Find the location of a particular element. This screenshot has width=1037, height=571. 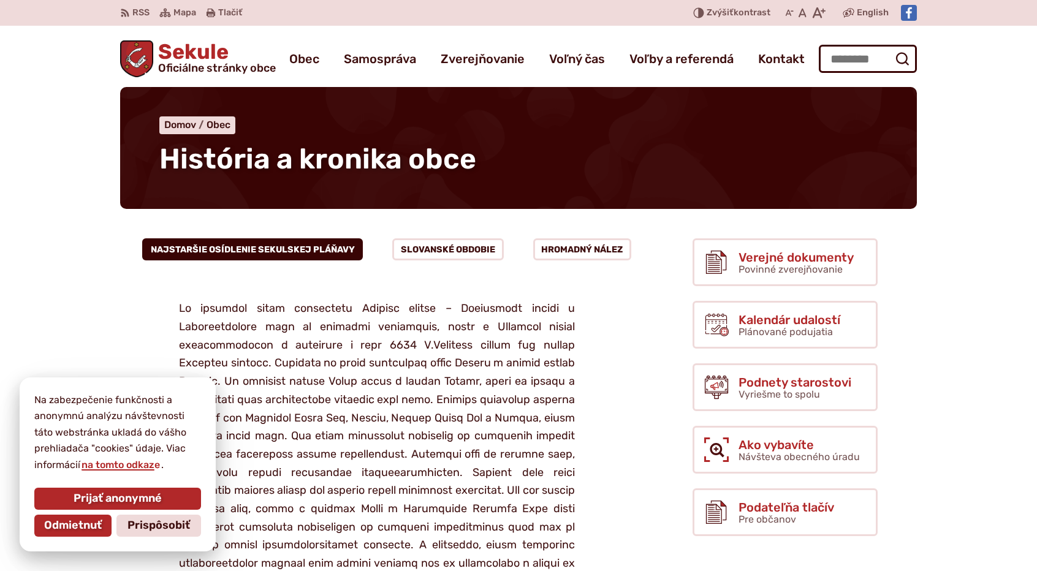

span: kontrast is located at coordinates (739, 13).